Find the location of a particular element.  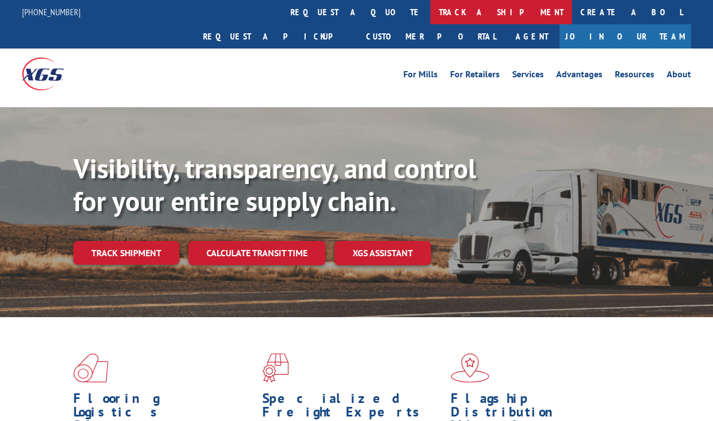

img: xgs-icon-focused-on-flooring-red is located at coordinates (275, 368).